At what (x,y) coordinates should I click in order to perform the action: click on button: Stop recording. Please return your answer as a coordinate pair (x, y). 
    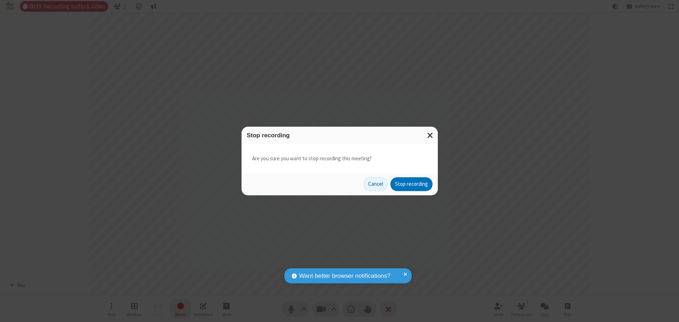
    Looking at the image, I should click on (411, 184).